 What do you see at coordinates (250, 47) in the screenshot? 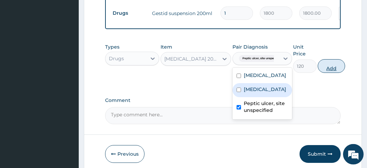
I see `label: Pair Diagnosis` at bounding box center [250, 47].